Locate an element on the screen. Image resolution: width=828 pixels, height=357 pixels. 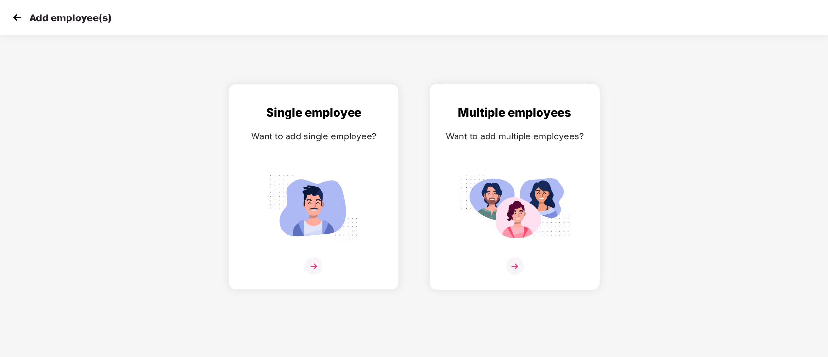
p: Add employee(s) is located at coordinates (70, 18).